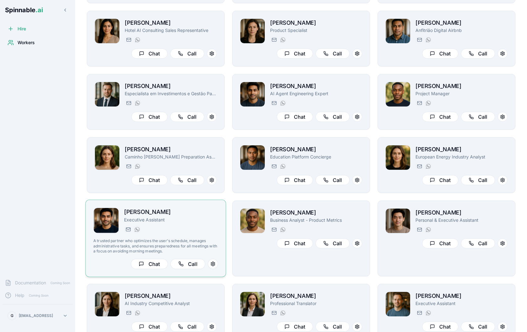 The height and width of the screenshot is (332, 527). I want to click on button: Send email to manuel.mehta@getspinnable.ai, so click(274, 103).